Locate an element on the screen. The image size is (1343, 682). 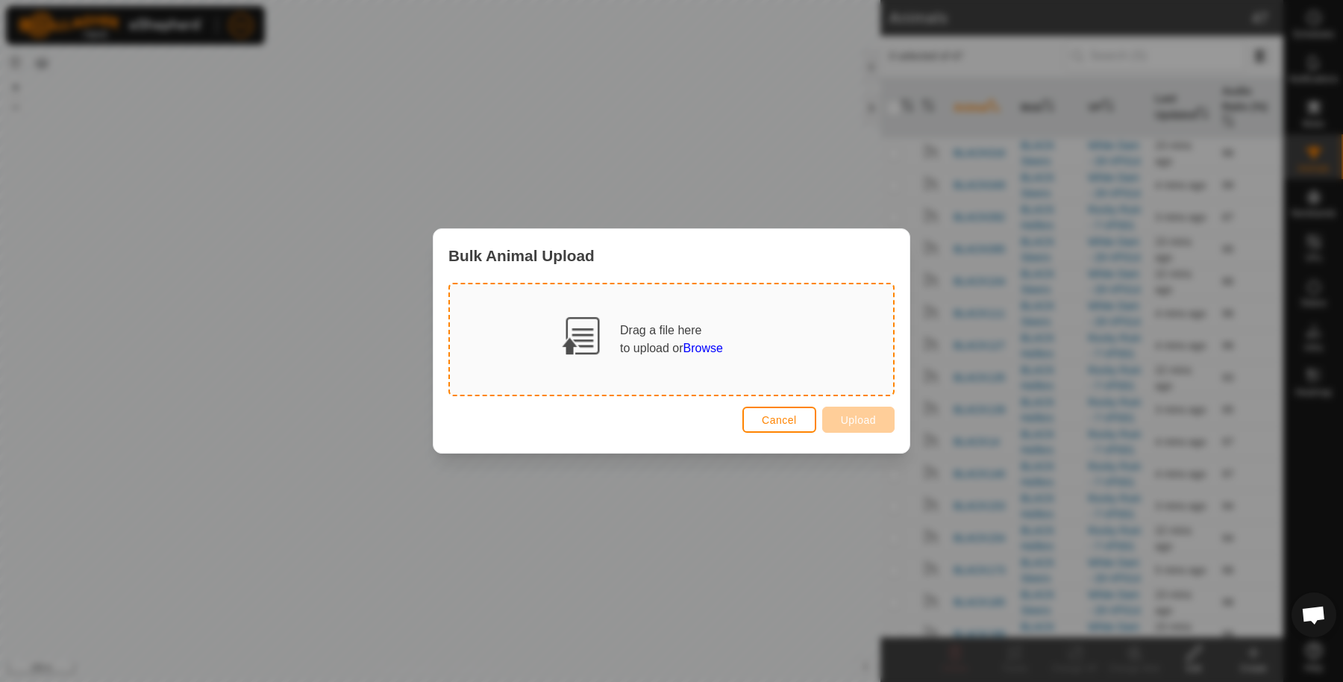
div: Drag a file here is located at coordinates (671, 339).